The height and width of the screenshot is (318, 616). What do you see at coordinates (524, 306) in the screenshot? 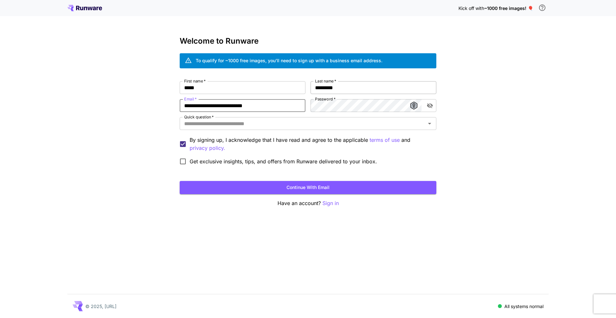
I see `p: All systems normal` at bounding box center [524, 306].